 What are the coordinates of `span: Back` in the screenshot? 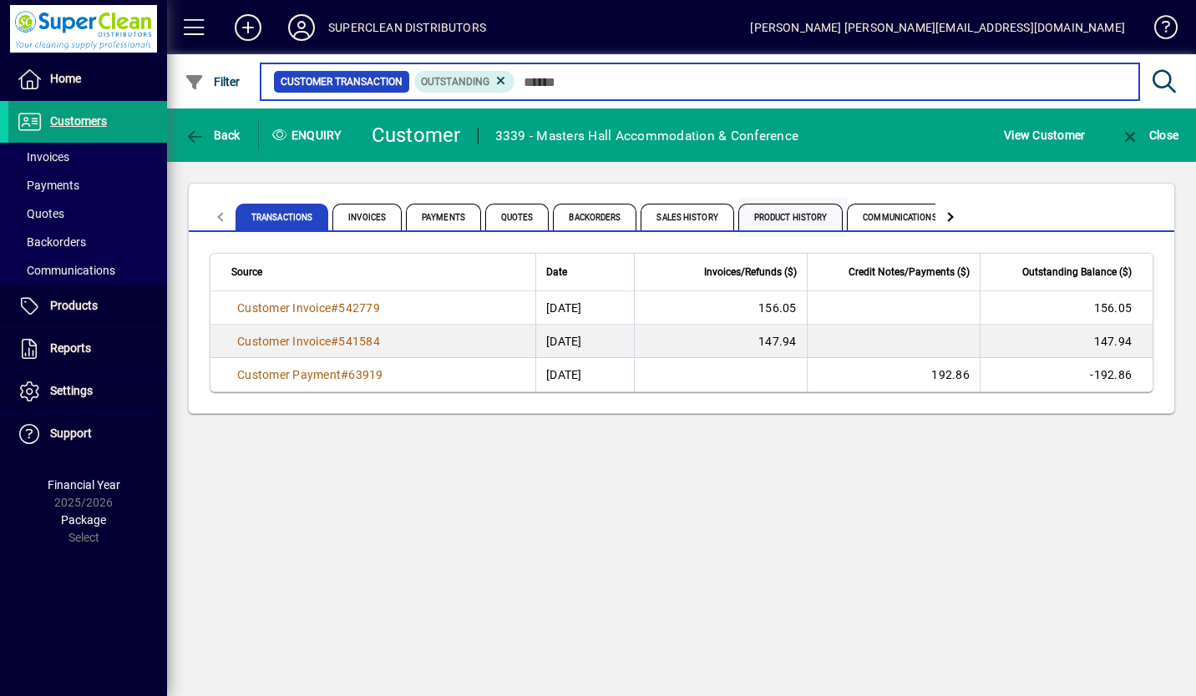 It's located at (212, 135).